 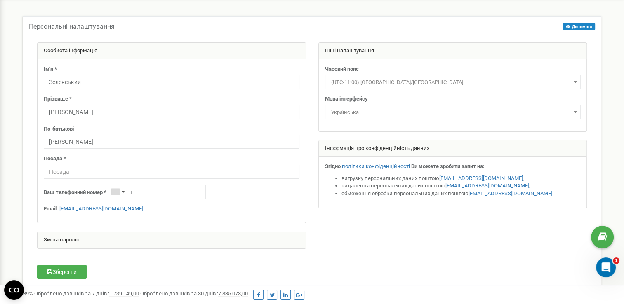 What do you see at coordinates (62, 272) in the screenshot?
I see `button: Зберегти` at bounding box center [62, 272].